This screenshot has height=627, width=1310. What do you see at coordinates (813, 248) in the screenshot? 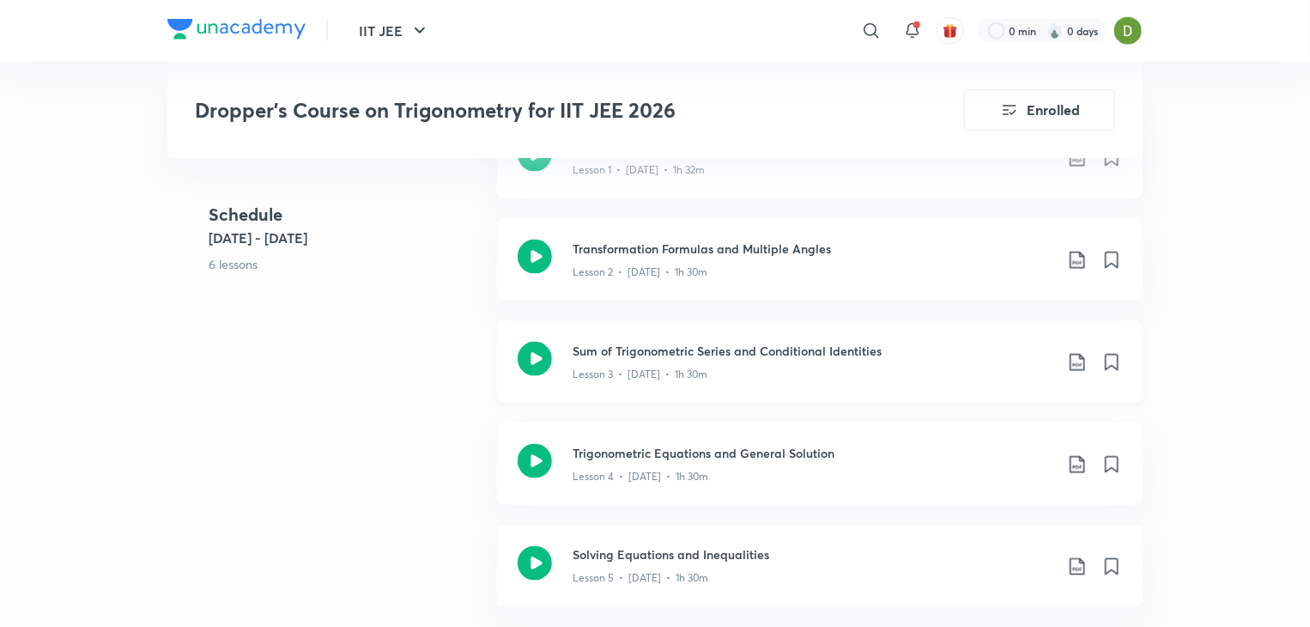
I see `h3: Transformation Formulas and Multiple Angles` at bounding box center [813, 248].